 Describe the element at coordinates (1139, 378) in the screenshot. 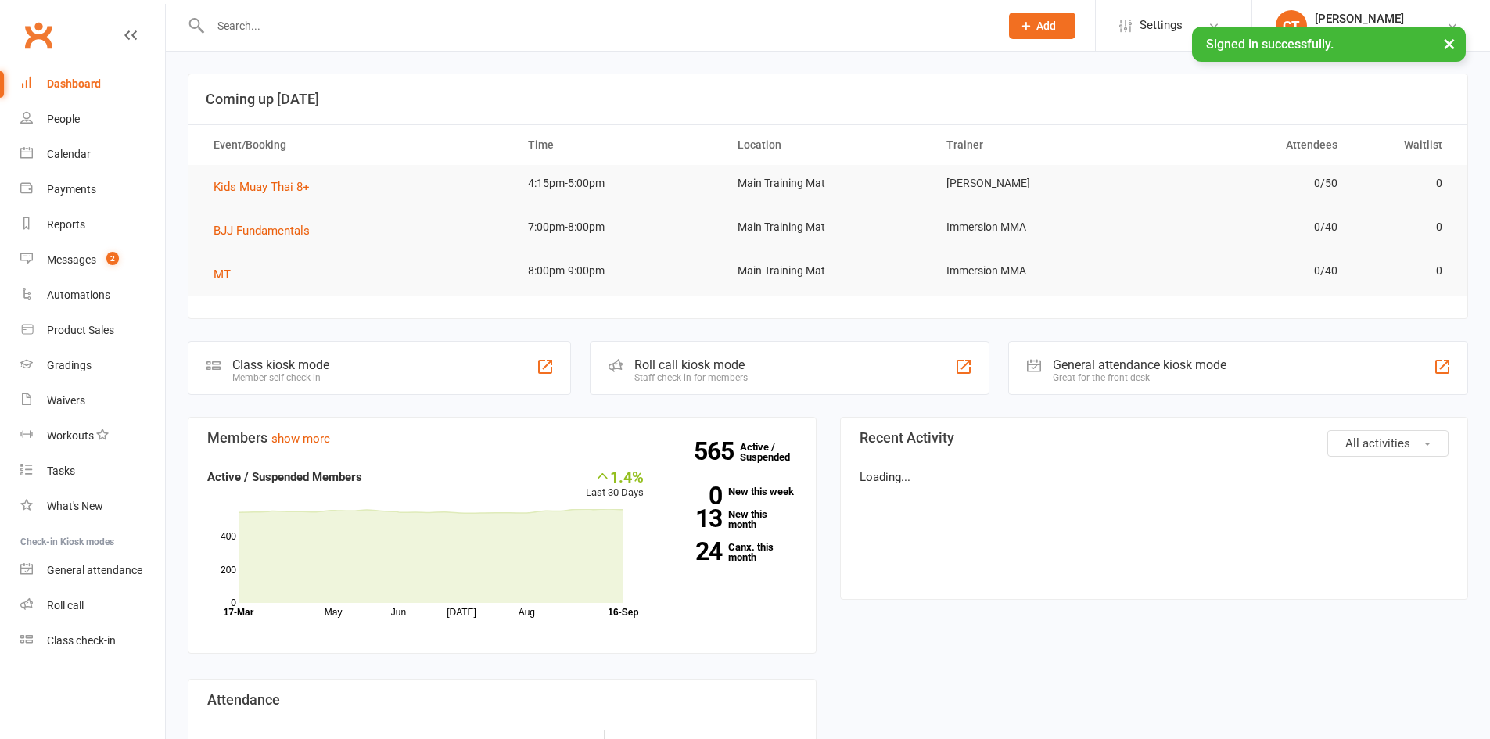

I see `div: Great for the front desk` at that location.